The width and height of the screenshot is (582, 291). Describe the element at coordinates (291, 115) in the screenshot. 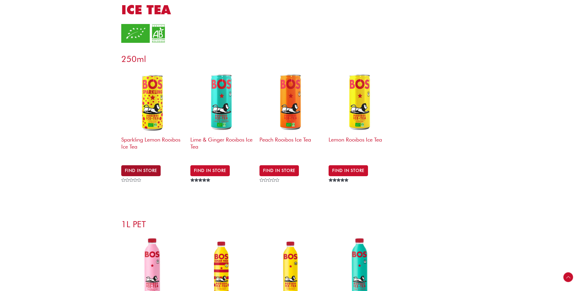

I see `a: Peach Rooibos Ice Tea` at that location.